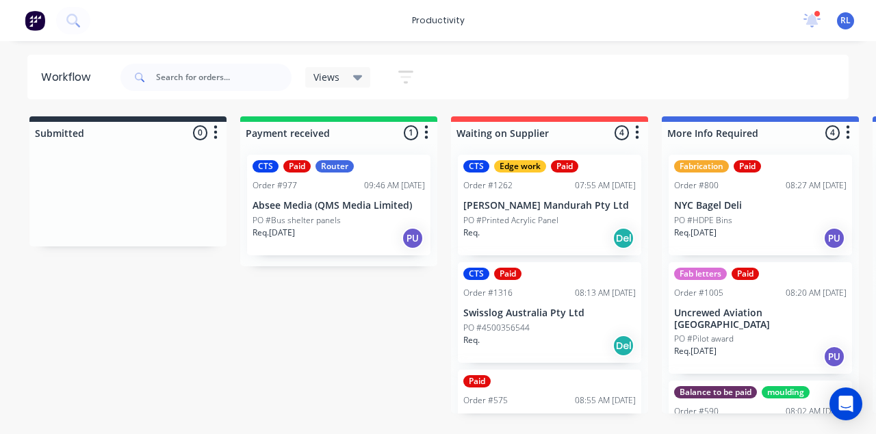  I want to click on p: Swisslog Australia Pty Ltd, so click(549, 313).